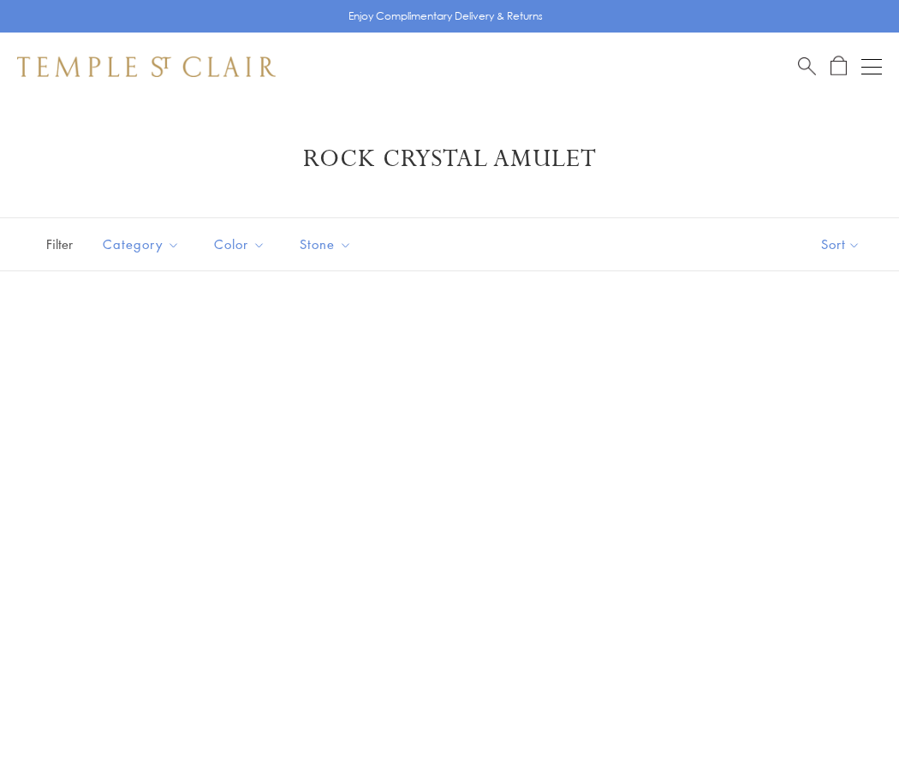  Describe the element at coordinates (325, 244) in the screenshot. I see `button: Stone` at that location.